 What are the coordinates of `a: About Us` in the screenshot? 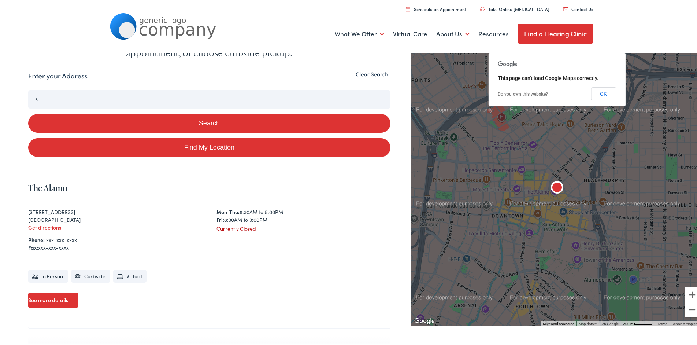 It's located at (453, 33).